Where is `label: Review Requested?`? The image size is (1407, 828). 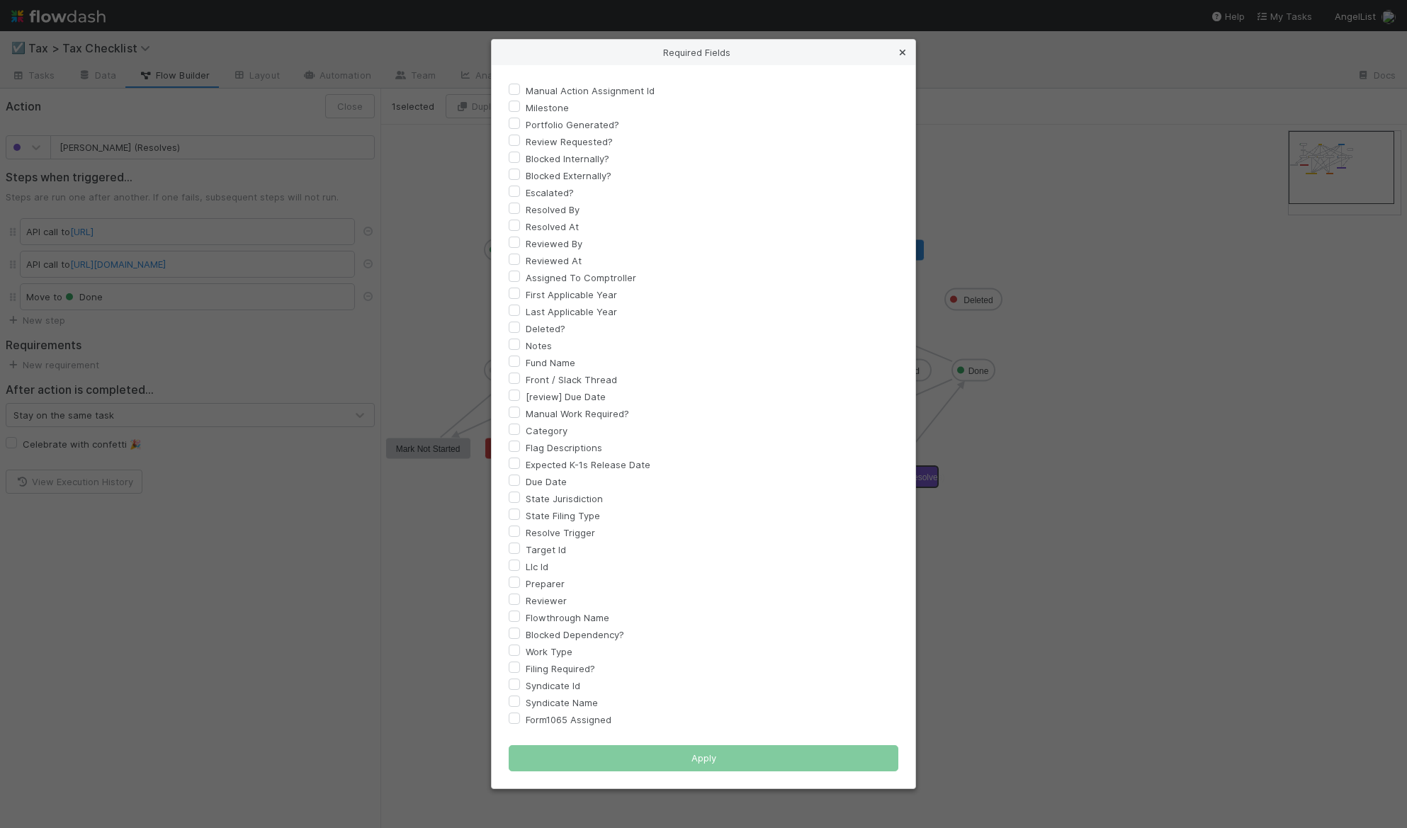 label: Review Requested? is located at coordinates (569, 142).